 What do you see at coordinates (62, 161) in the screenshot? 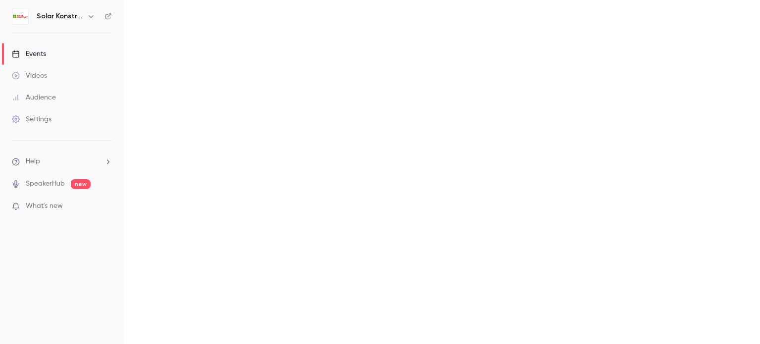
I see `li: help-dropdown-opener` at bounding box center [62, 161].